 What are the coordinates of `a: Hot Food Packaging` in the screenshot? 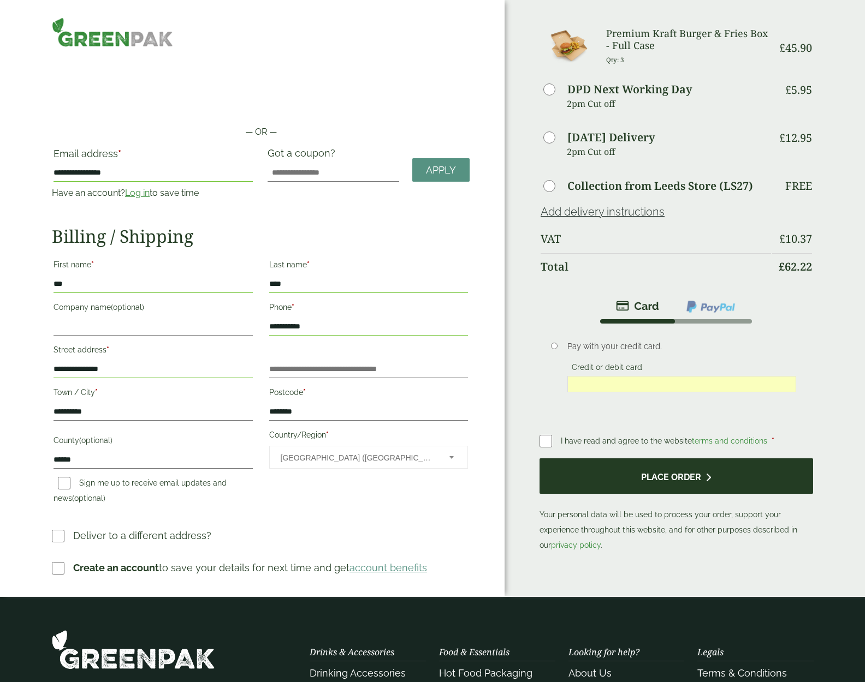 It's located at (485, 673).